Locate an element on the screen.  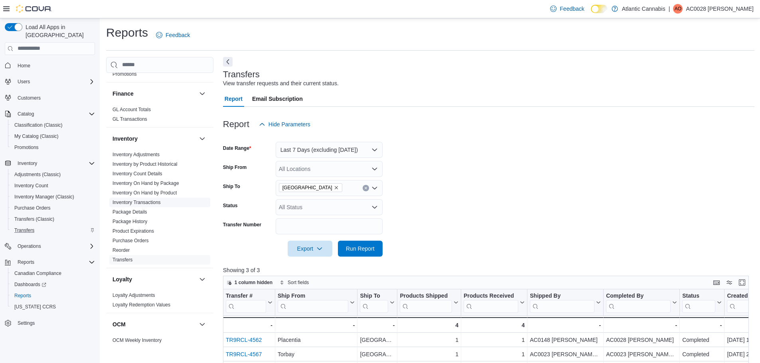
span: Classification (Classic) is located at coordinates (53, 125).